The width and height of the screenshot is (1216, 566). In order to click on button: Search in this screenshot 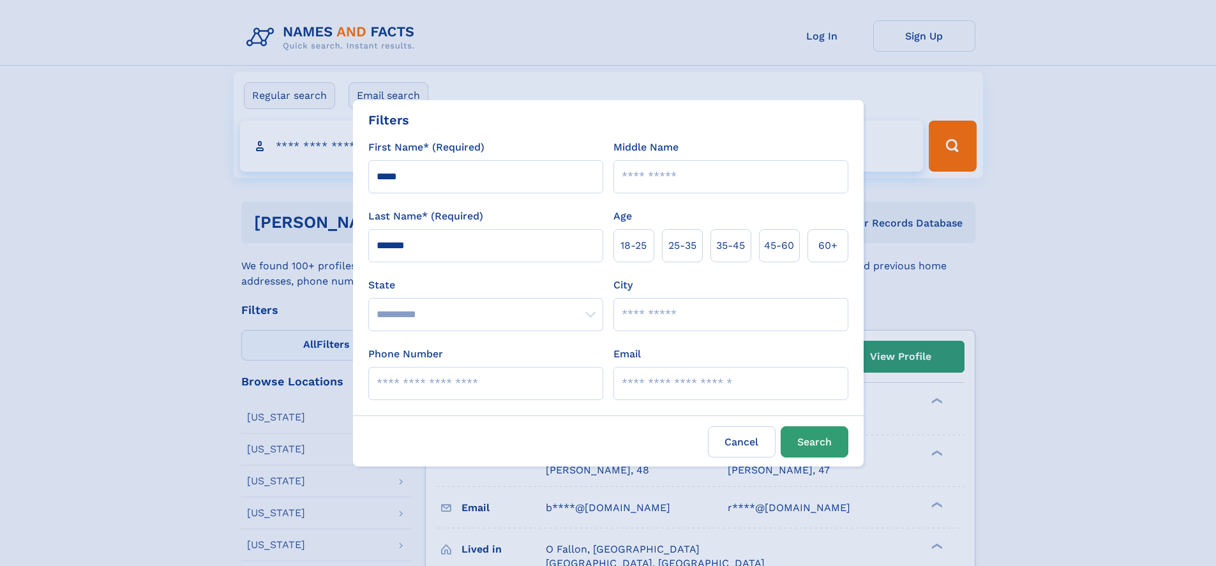, I will do `click(814, 442)`.